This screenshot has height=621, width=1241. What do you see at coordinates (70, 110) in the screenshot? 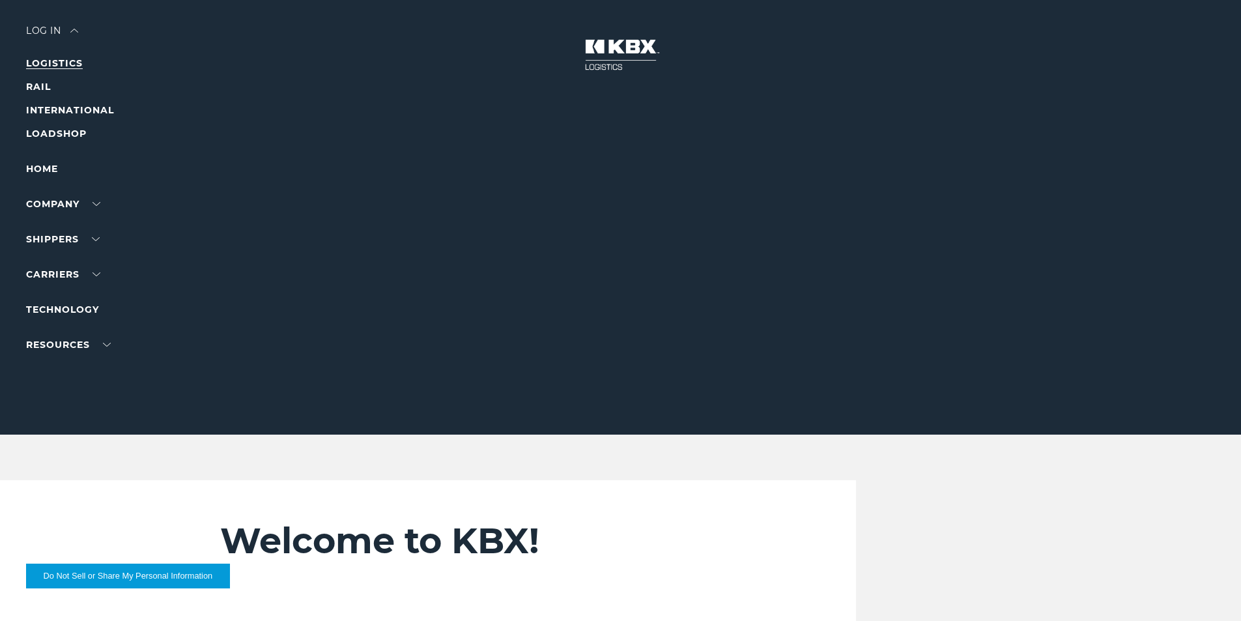
I see `a: INTERNATIONAL` at bounding box center [70, 110].